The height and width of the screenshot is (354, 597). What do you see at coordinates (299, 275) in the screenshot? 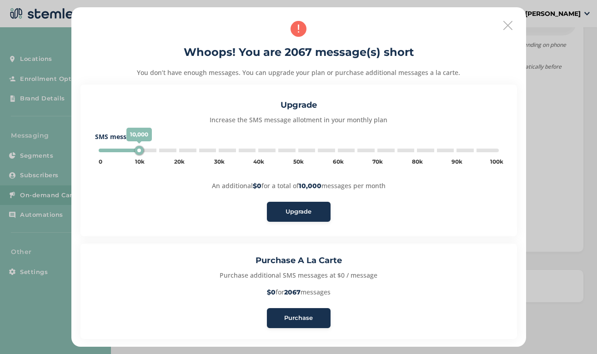
I see `p: Purchase additional SMS messages at $0 / message` at bounding box center [299, 275].